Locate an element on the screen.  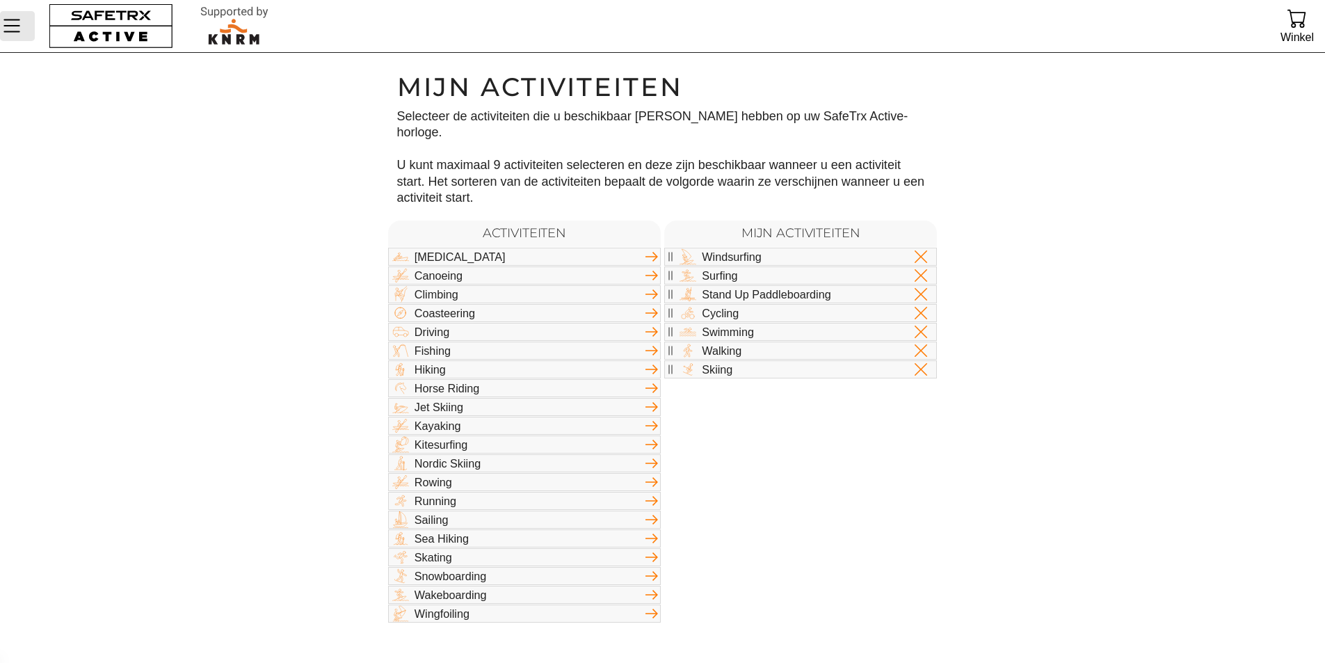
img: RUNNING.svg is located at coordinates (401, 501).